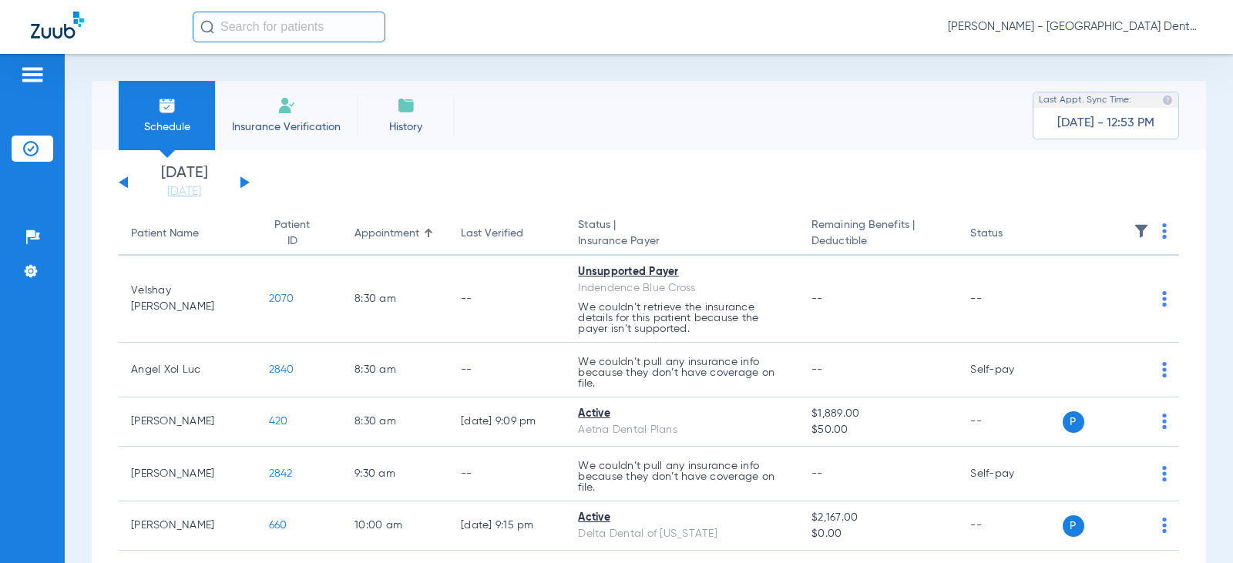  I want to click on img: hamburger-icon, so click(32, 75).